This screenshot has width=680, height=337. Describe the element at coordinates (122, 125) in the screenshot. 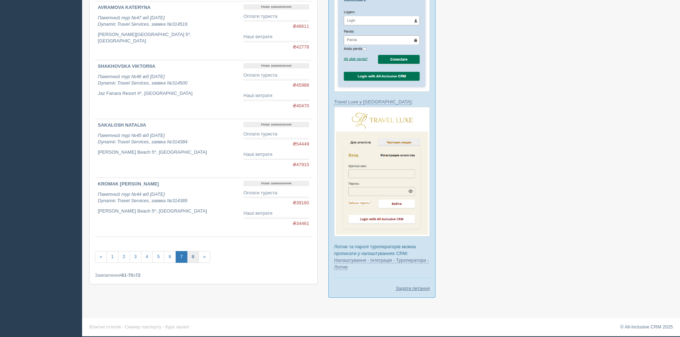

I see `b: SAKALOSH NATALIIA` at that location.